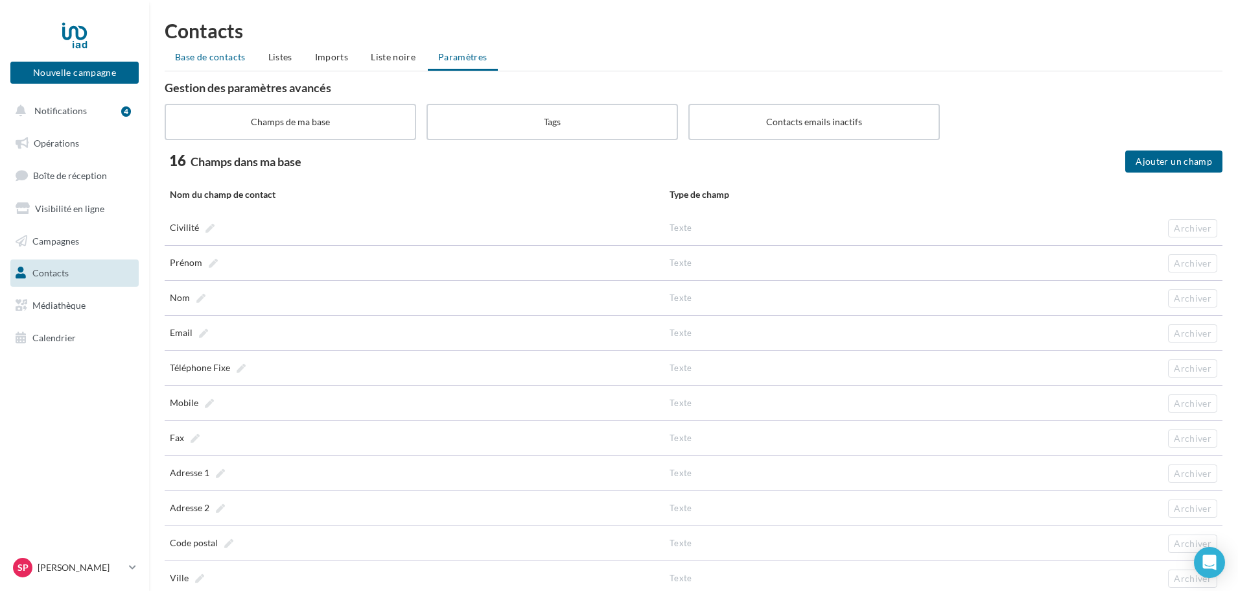  I want to click on button: Ajouter un champ, so click(1174, 161).